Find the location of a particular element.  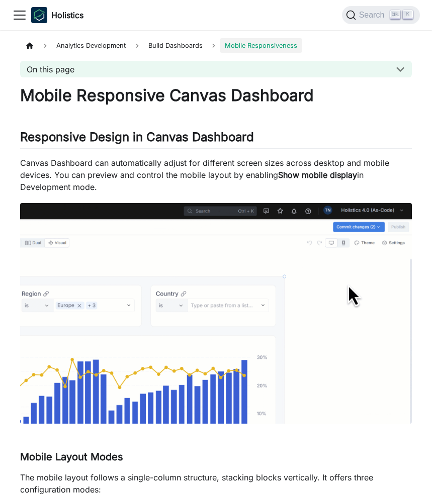

img: Holistics is located at coordinates (39, 15).